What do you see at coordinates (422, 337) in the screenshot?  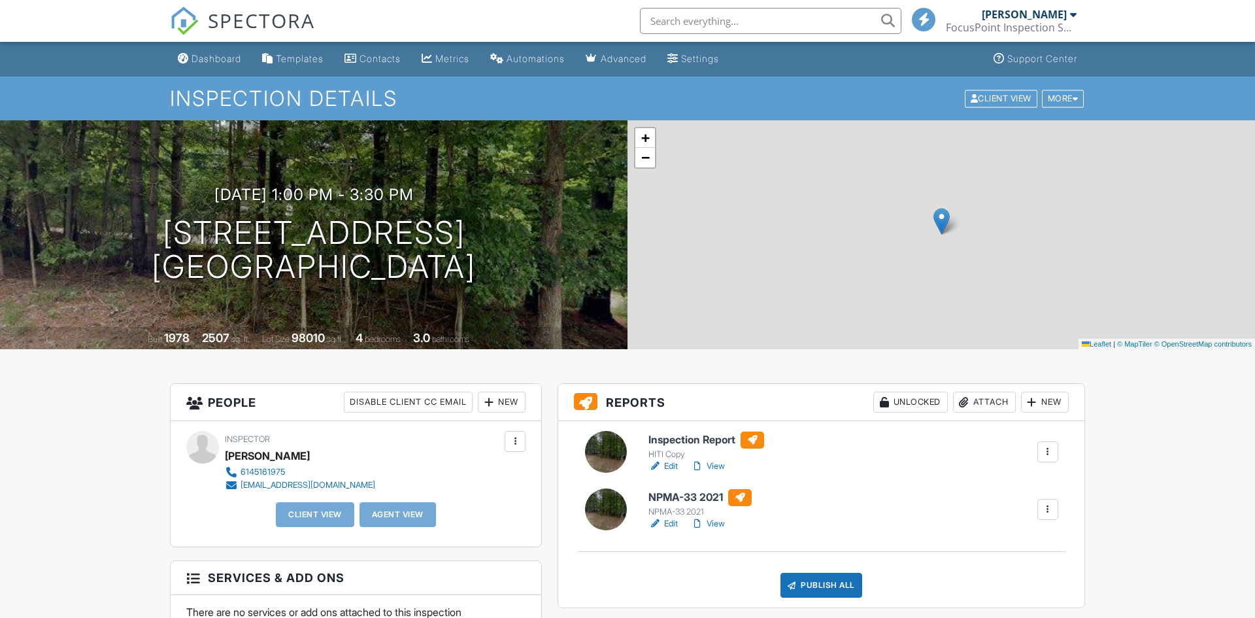 I see `div: 3.0` at bounding box center [422, 337].